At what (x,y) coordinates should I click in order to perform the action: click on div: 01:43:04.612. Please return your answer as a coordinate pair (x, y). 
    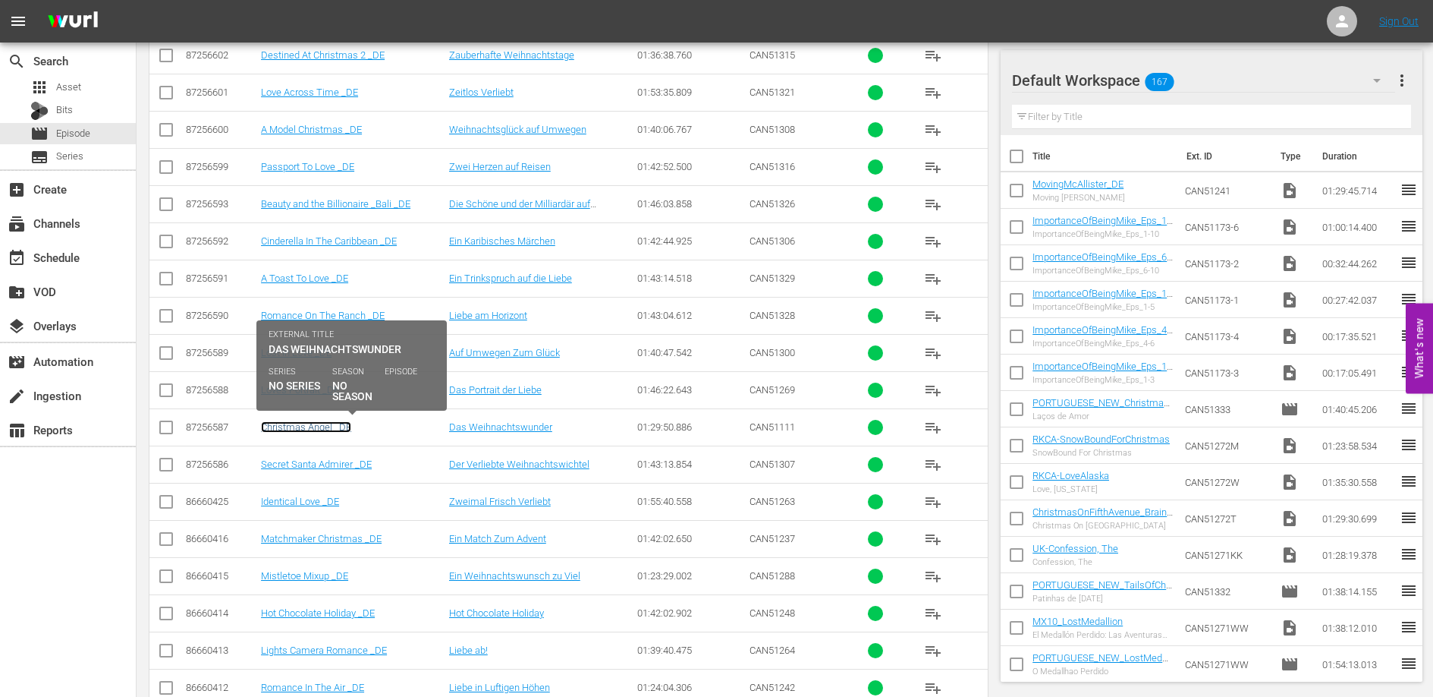
    Looking at the image, I should click on (691, 315).